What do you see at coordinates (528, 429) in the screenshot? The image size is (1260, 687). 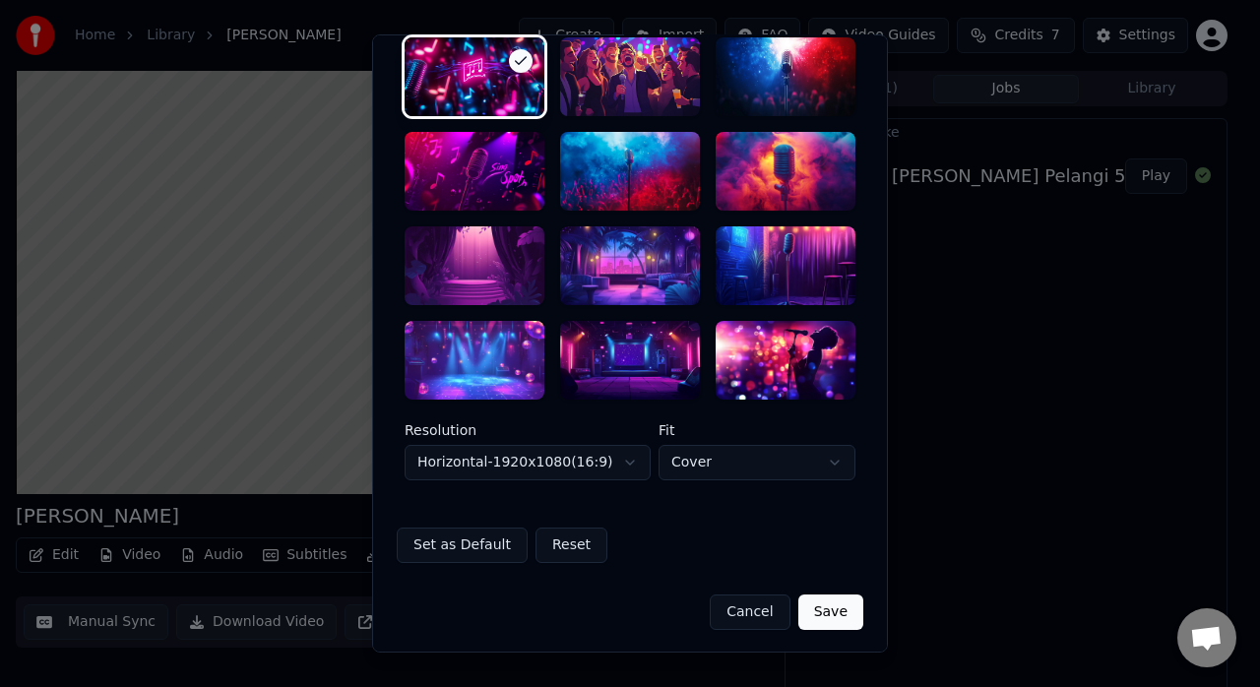 I see `label: Resolution` at bounding box center [528, 429].